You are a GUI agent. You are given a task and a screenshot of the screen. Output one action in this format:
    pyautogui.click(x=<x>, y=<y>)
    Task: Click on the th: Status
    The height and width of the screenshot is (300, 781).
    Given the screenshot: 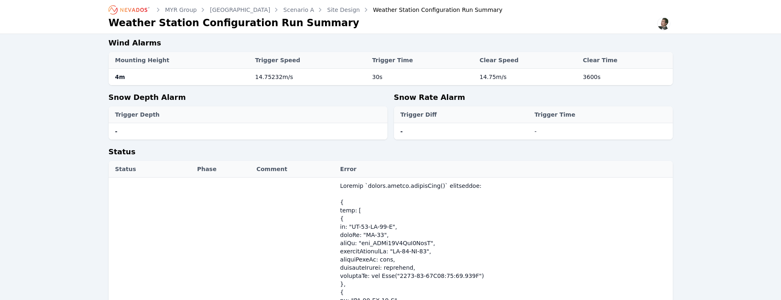 What is the action you would take?
    pyautogui.click(x=151, y=169)
    